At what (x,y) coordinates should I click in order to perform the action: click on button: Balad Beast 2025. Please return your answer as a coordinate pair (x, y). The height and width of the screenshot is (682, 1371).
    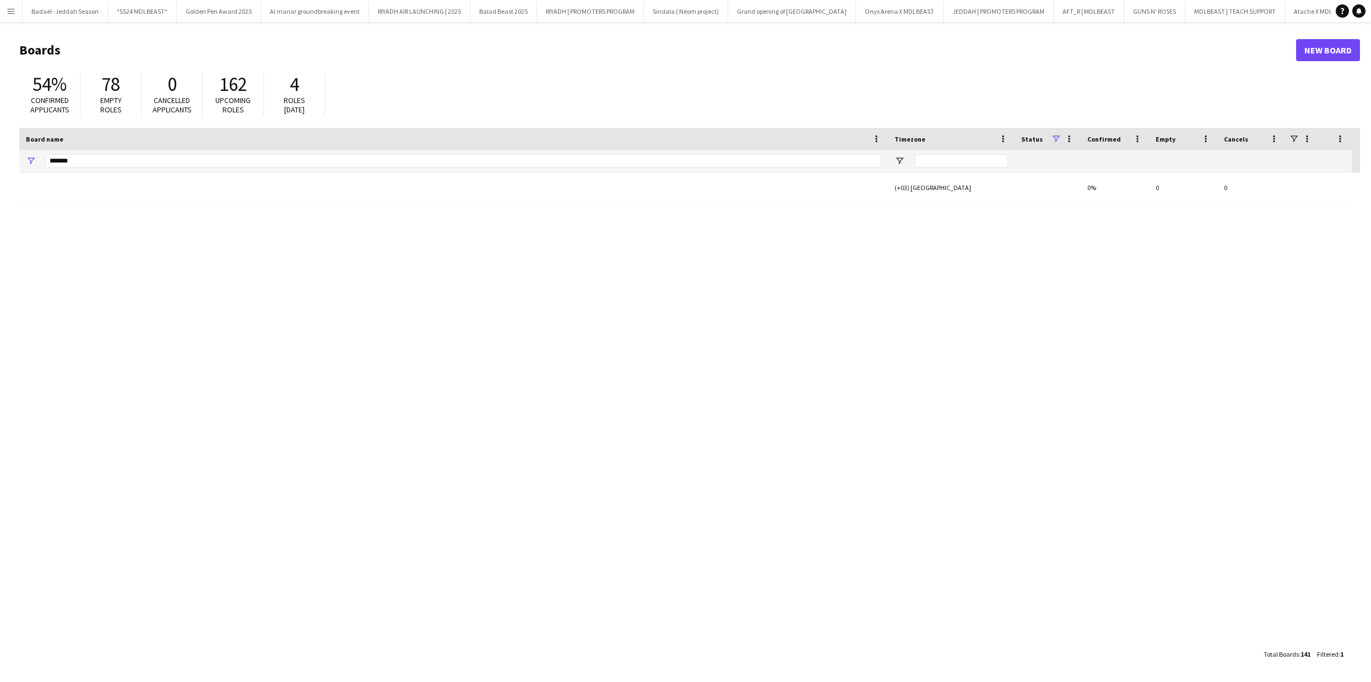
    Looking at the image, I should click on (503, 11).